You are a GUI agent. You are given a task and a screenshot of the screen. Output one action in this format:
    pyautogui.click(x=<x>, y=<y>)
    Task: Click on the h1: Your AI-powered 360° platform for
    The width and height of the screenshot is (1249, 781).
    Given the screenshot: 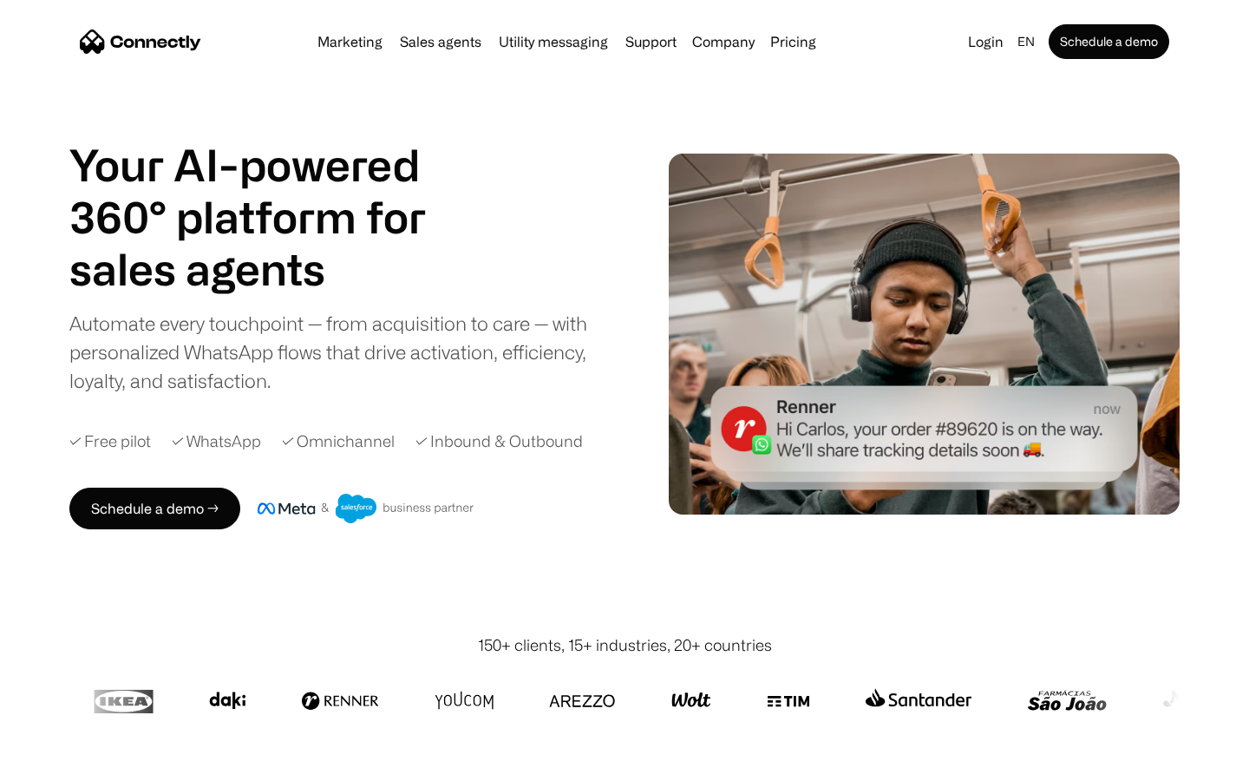 What is the action you would take?
    pyautogui.click(x=269, y=191)
    